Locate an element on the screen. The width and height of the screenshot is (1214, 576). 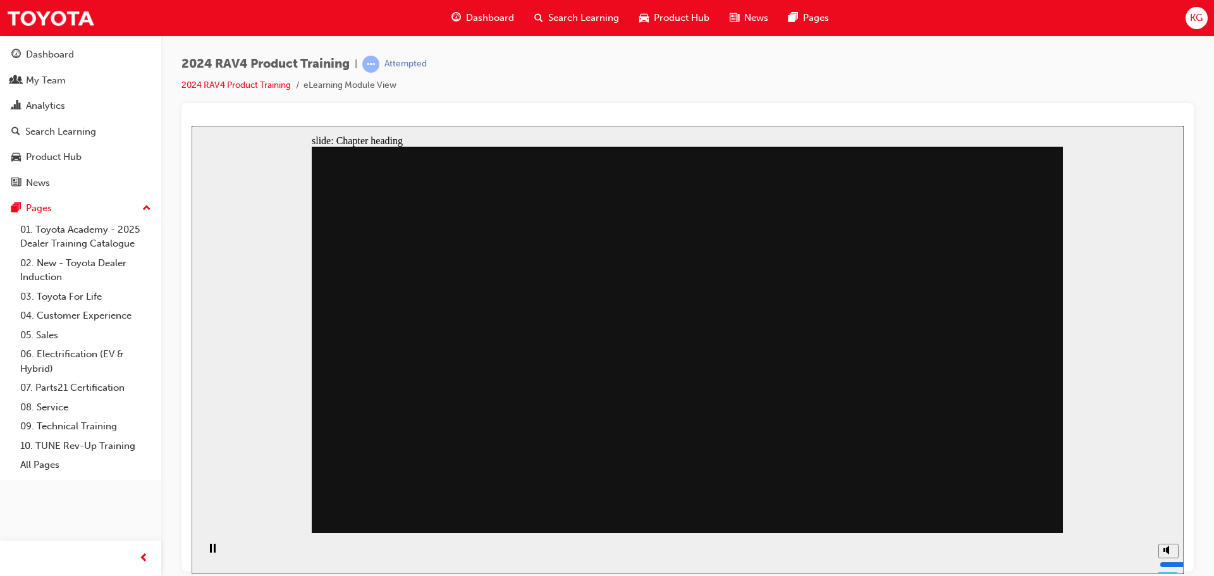
div: Analytics is located at coordinates (46, 106).